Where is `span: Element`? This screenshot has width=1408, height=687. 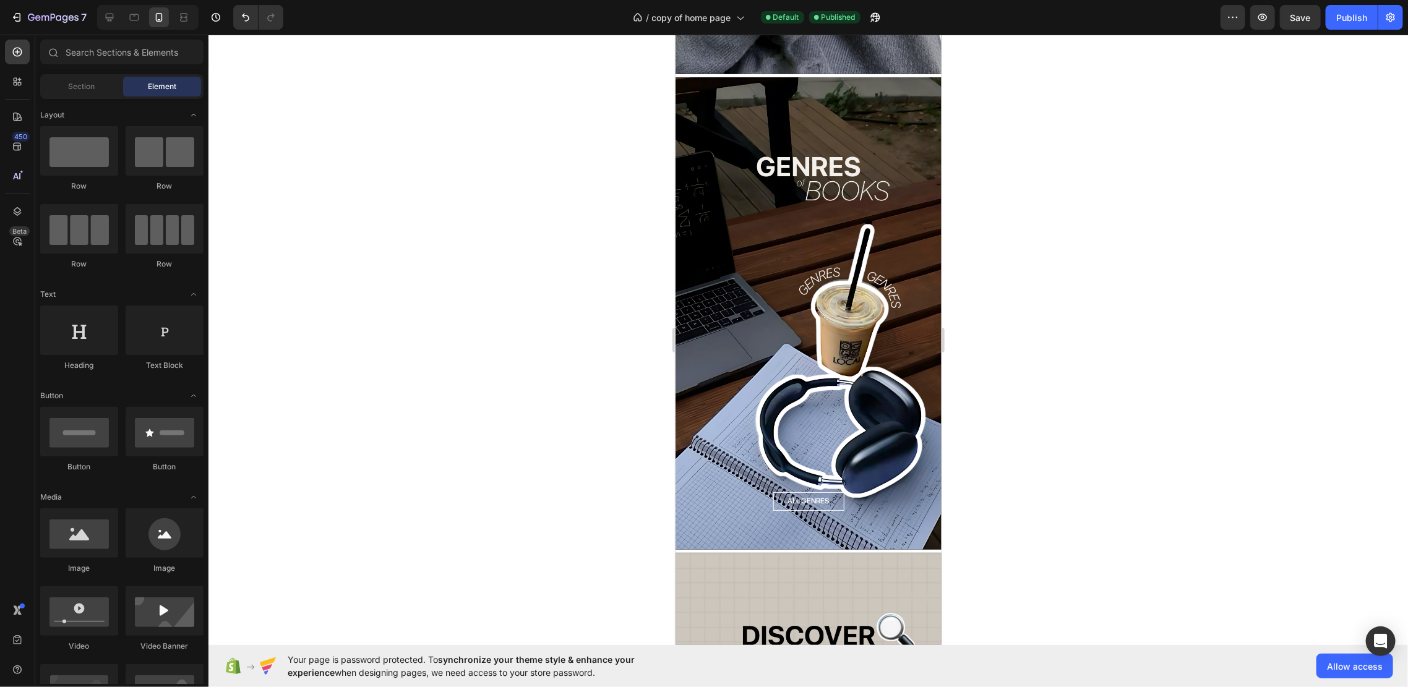
span: Element is located at coordinates (162, 87).